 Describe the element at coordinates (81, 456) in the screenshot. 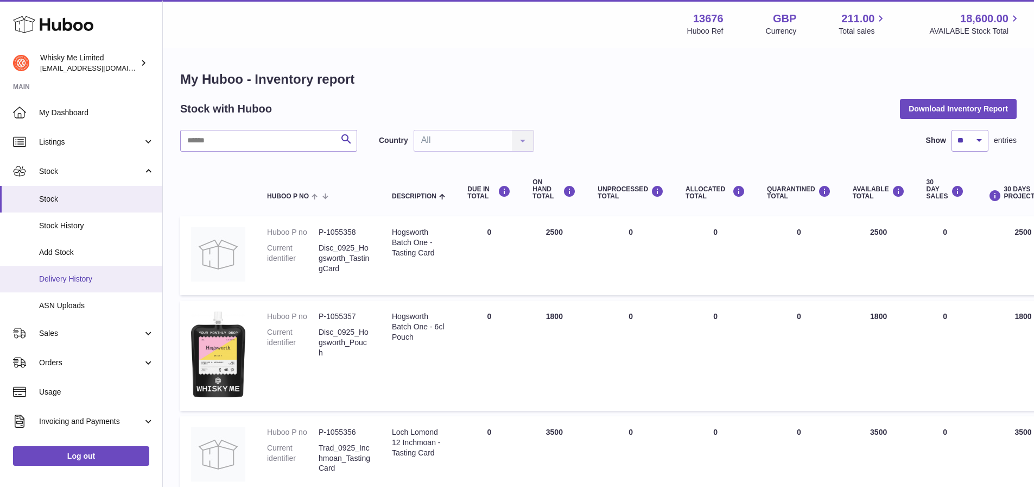

I see `a: Log out` at that location.